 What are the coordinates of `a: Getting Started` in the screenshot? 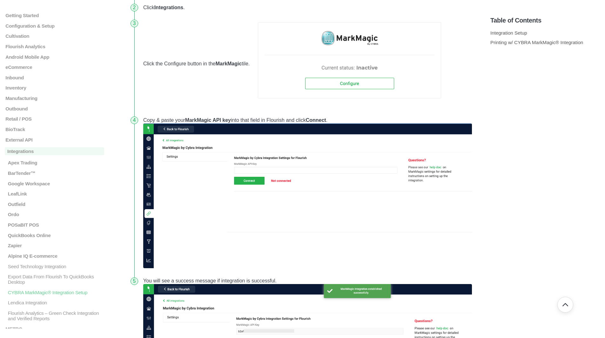 It's located at (54, 15).